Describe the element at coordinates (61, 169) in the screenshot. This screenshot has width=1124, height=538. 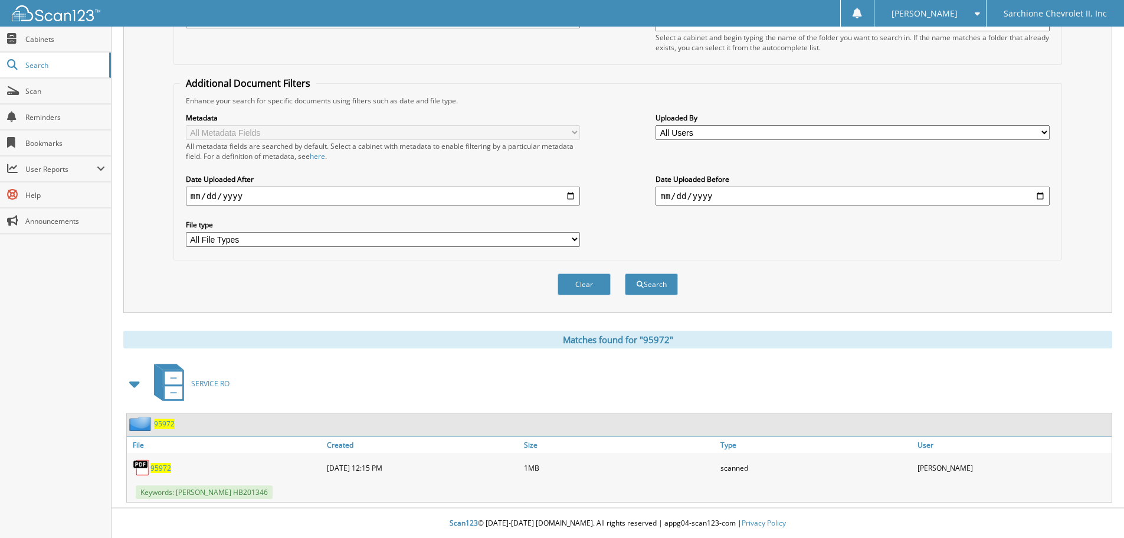
I see `span: User Reports` at that location.